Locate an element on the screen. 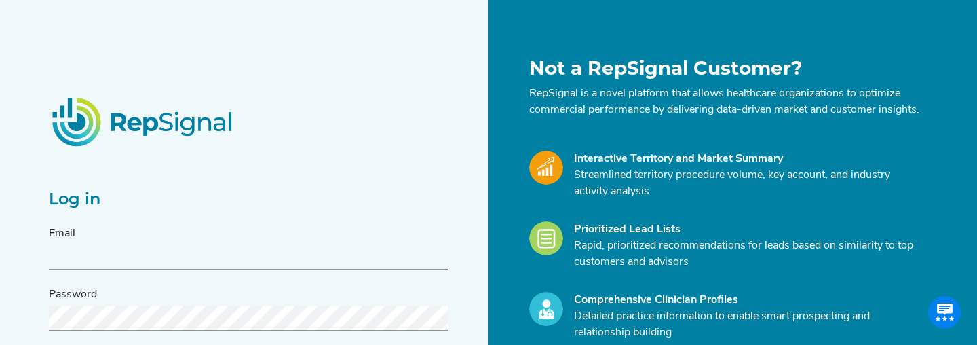 This screenshot has height=345, width=977. img: Leads_Icon.28e8c528.svg is located at coordinates (546, 238).